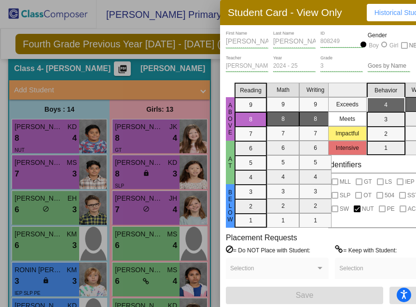 Image resolution: width=416 pixels, height=307 pixels. What do you see at coordinates (391, 209) in the screenshot?
I see `span: PE` at bounding box center [391, 209].